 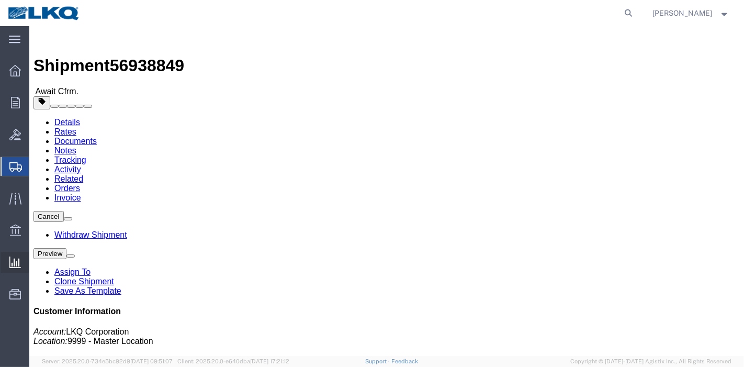 What do you see at coordinates (44, 13) in the screenshot?
I see `img: logo` at bounding box center [44, 13].